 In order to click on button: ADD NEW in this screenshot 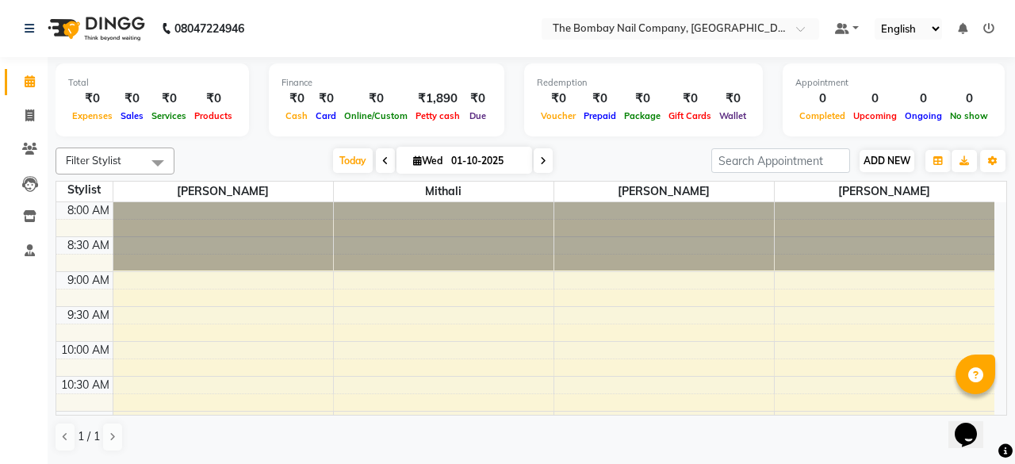, I will do `click(886, 161)`.